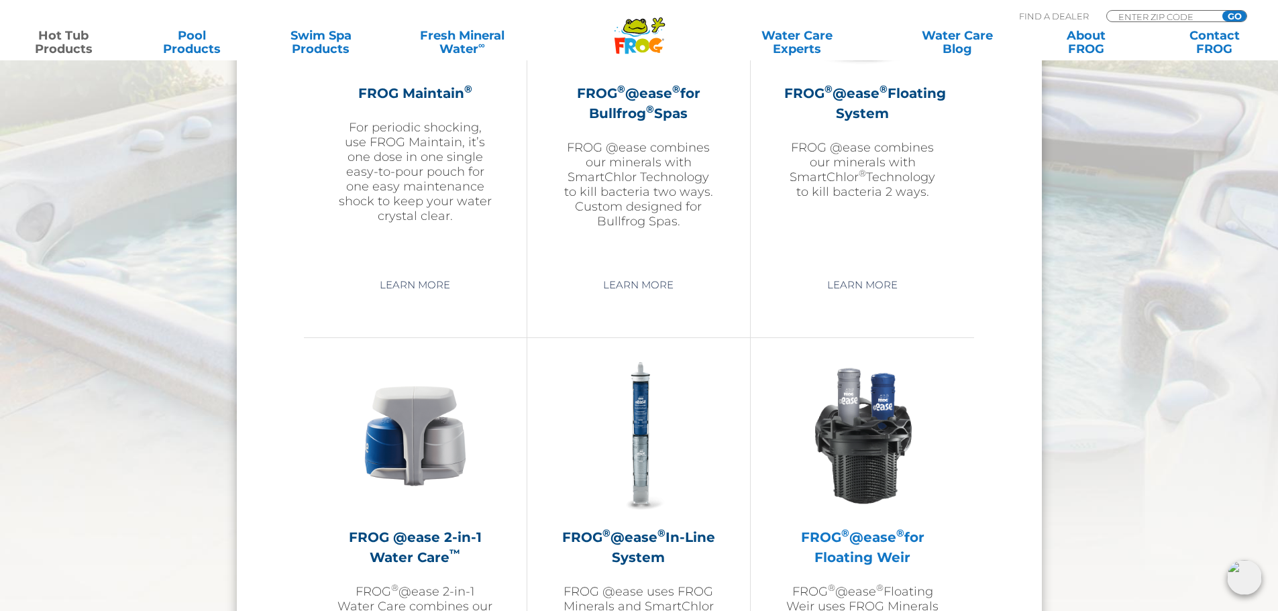 The height and width of the screenshot is (611, 1278). What do you see at coordinates (639, 436) in the screenshot?
I see `img: inline-system-300x300.png` at bounding box center [639, 436].